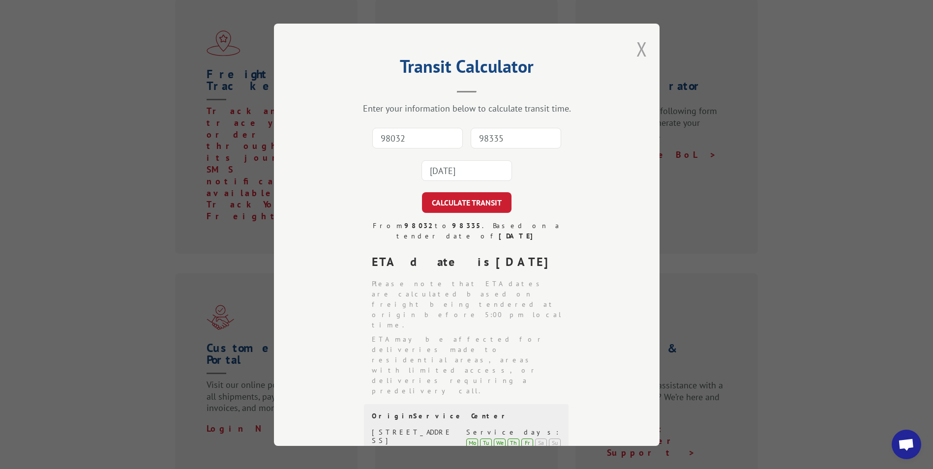 The height and width of the screenshot is (469, 933). What do you see at coordinates (472, 443) in the screenshot?
I see `div: Mo` at bounding box center [472, 443].